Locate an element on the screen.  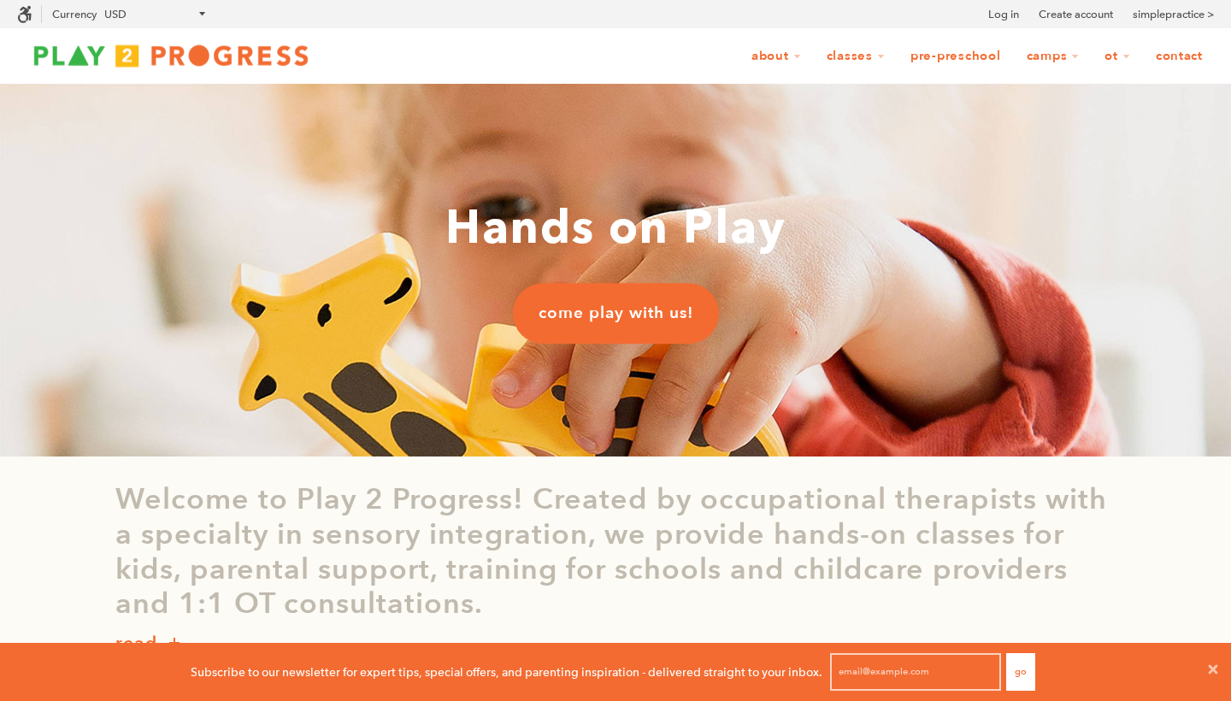
p: Subscribe to our newsletter for expert tips, special offers, and parenting inspiration - delivere... is located at coordinates (506, 672).